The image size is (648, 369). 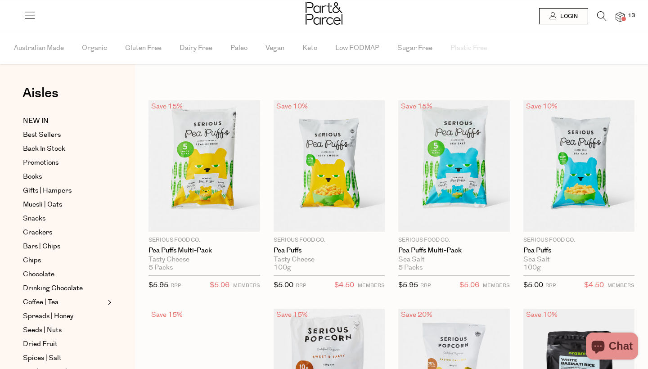 I want to click on a: Promotions, so click(x=64, y=163).